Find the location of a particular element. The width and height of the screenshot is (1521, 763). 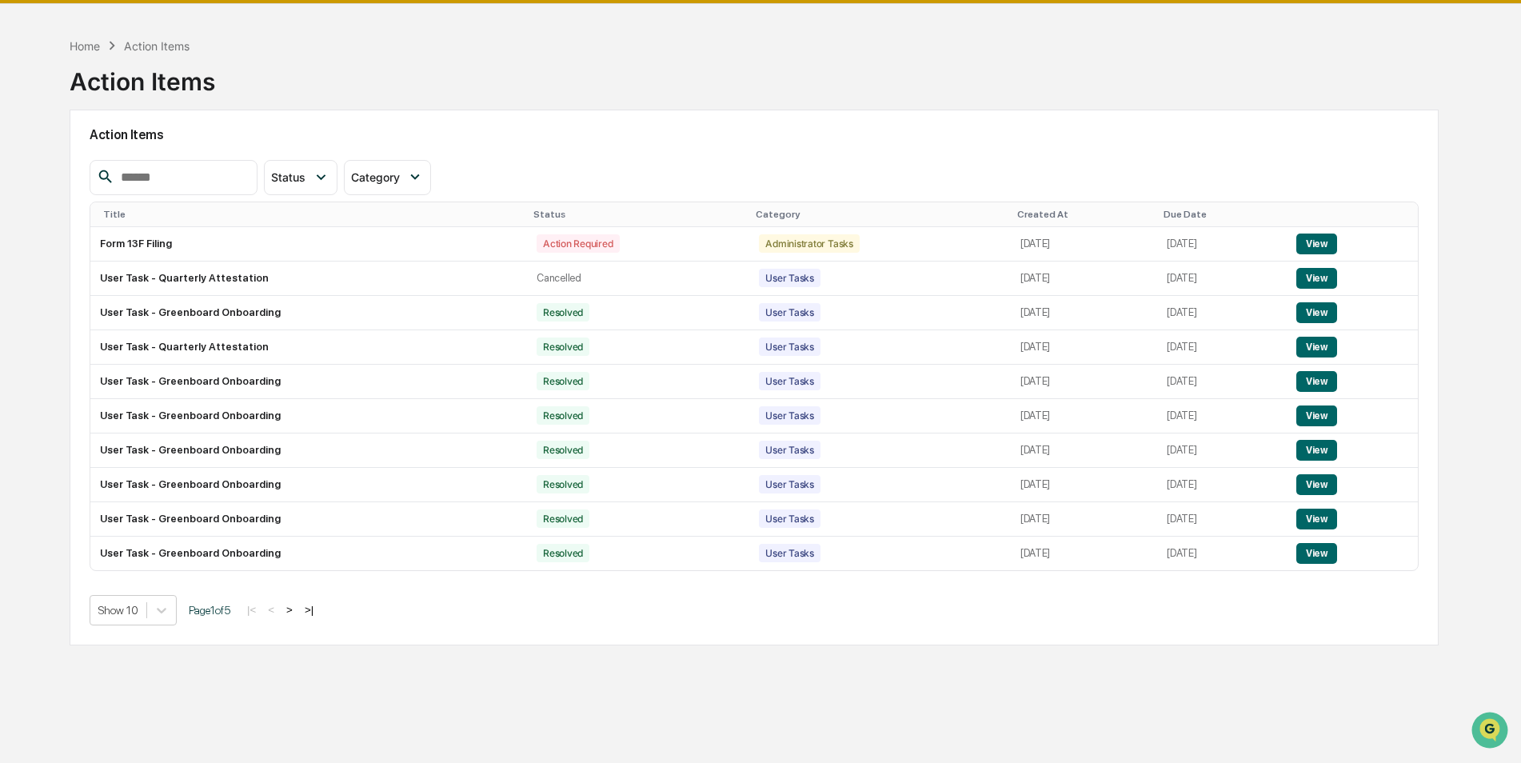

div: Action Required is located at coordinates (577, 243).